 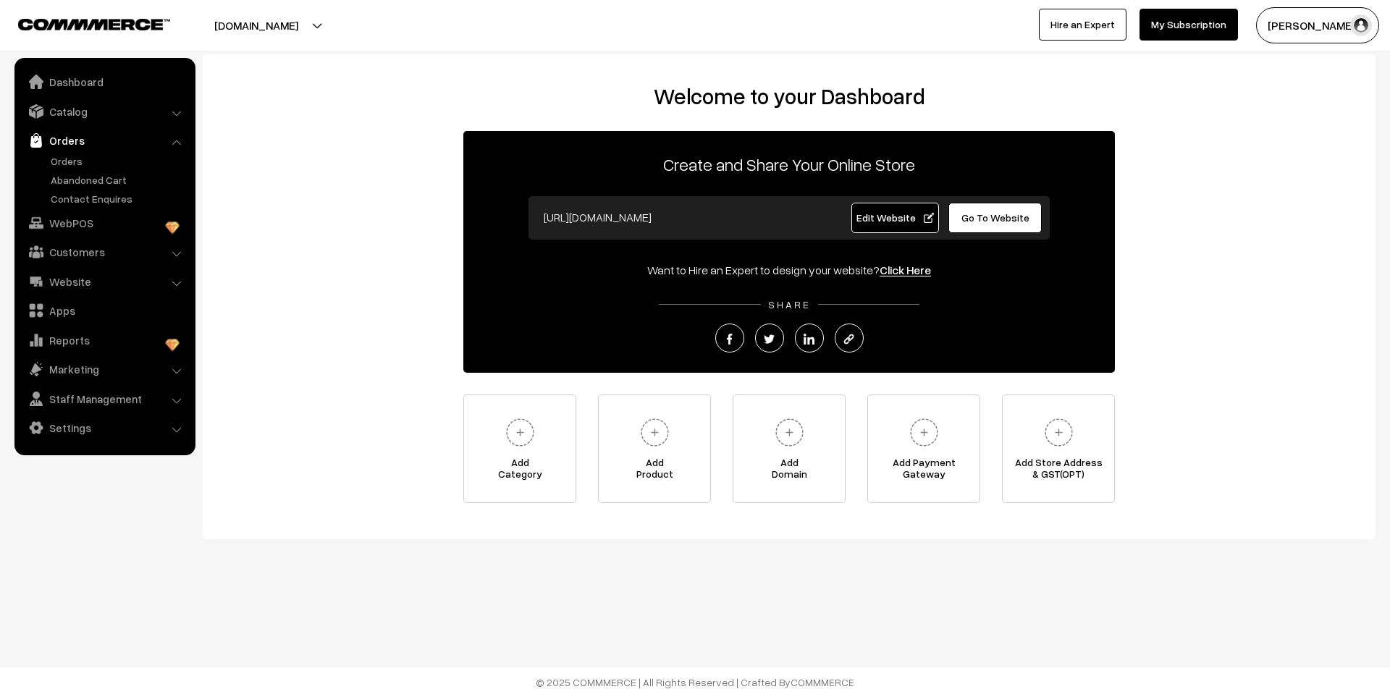 What do you see at coordinates (994, 218) in the screenshot?
I see `a: Go To Website` at bounding box center [994, 218].